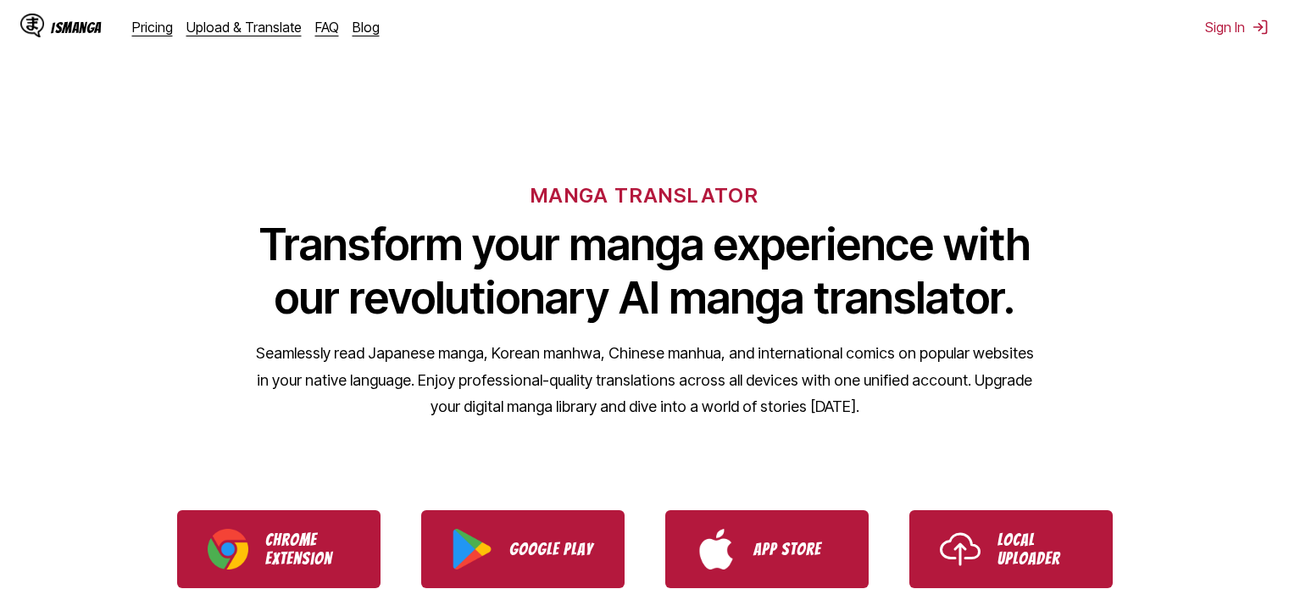 The image size is (1289, 589). I want to click on button: Sign In, so click(1236, 27).